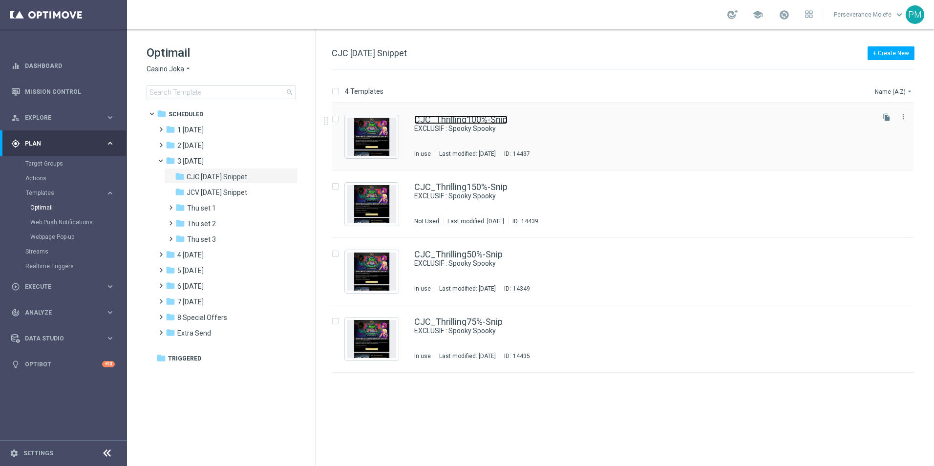 The height and width of the screenshot is (466, 934). Describe the element at coordinates (63, 144) in the screenshot. I see `div: gps_fixed Plan keyboard_arrow_right` at that location.